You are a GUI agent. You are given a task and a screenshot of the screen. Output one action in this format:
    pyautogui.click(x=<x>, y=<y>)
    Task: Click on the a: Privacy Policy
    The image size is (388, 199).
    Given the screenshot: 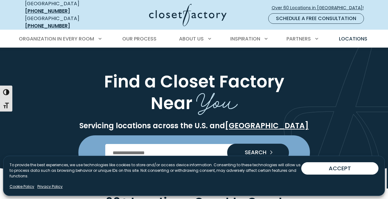 What is the action you would take?
    pyautogui.click(x=50, y=186)
    